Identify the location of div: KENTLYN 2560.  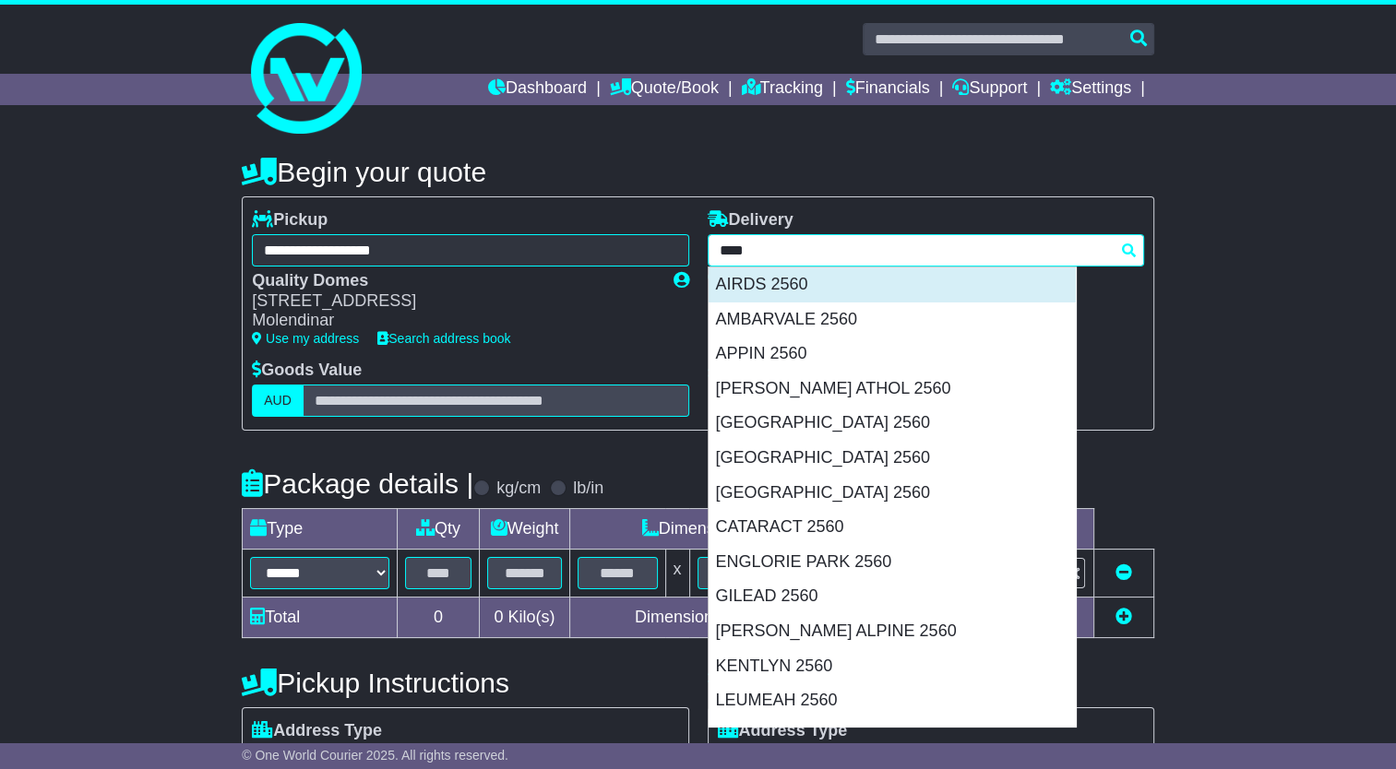
(892, 667).